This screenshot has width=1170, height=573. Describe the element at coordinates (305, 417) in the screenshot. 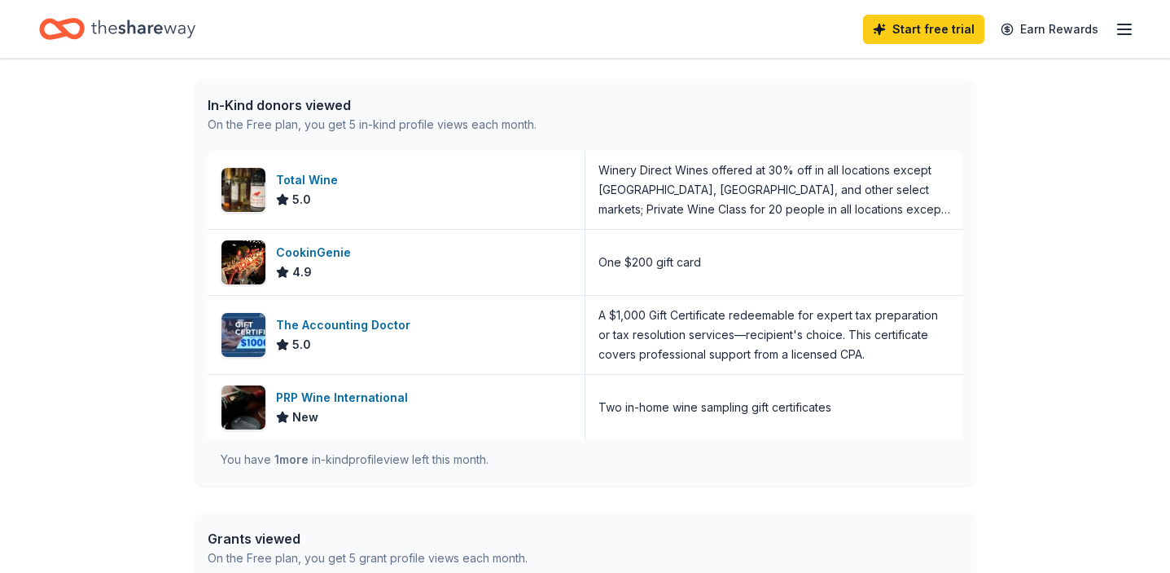

I see `span: New` at that location.